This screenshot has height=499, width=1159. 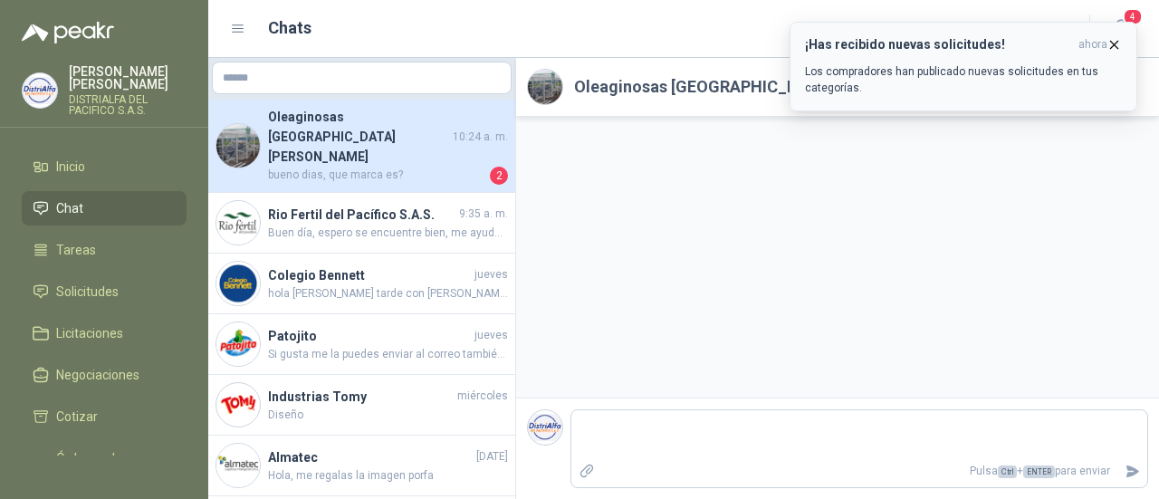 What do you see at coordinates (87, 292) in the screenshot?
I see `span: Solicitudes` at bounding box center [87, 292].